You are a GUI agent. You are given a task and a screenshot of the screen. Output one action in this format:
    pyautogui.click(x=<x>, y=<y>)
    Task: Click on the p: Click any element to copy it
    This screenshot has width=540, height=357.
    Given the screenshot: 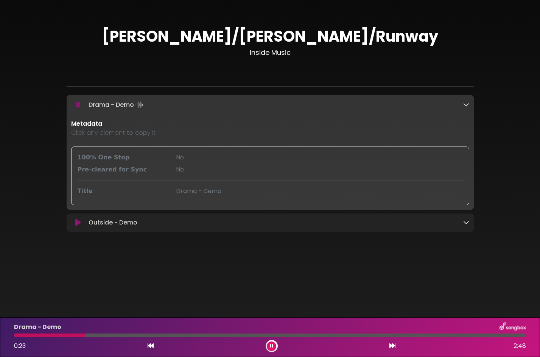 What is the action you would take?
    pyautogui.click(x=270, y=133)
    